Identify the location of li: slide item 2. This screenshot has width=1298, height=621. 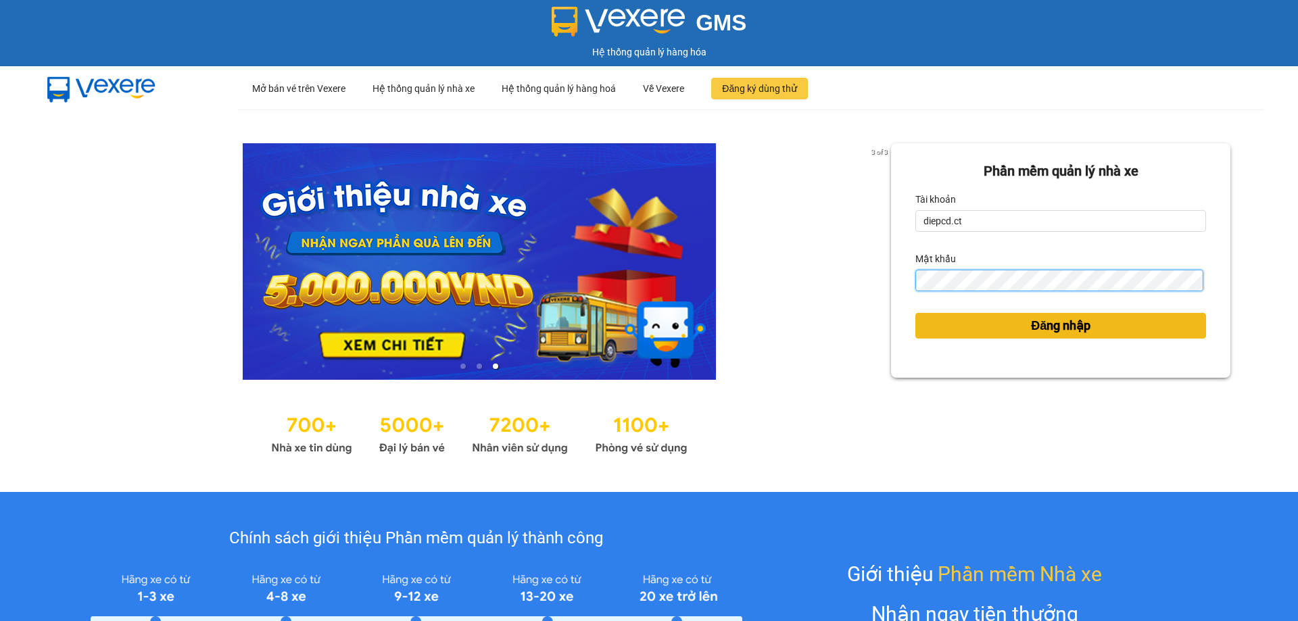
(479, 366).